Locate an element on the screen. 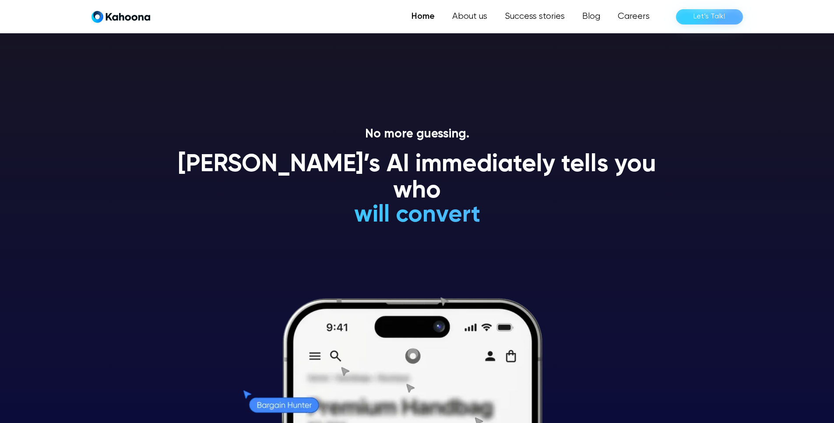  h1: will convert is located at coordinates (417, 215).